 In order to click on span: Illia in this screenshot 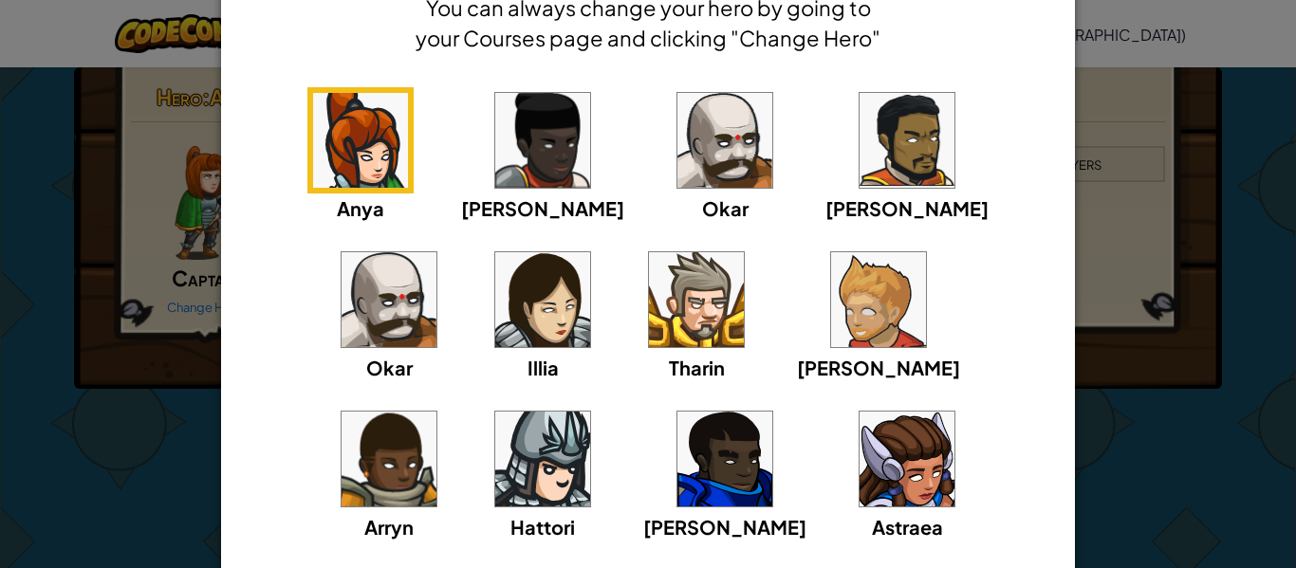, I will do `click(543, 367)`.